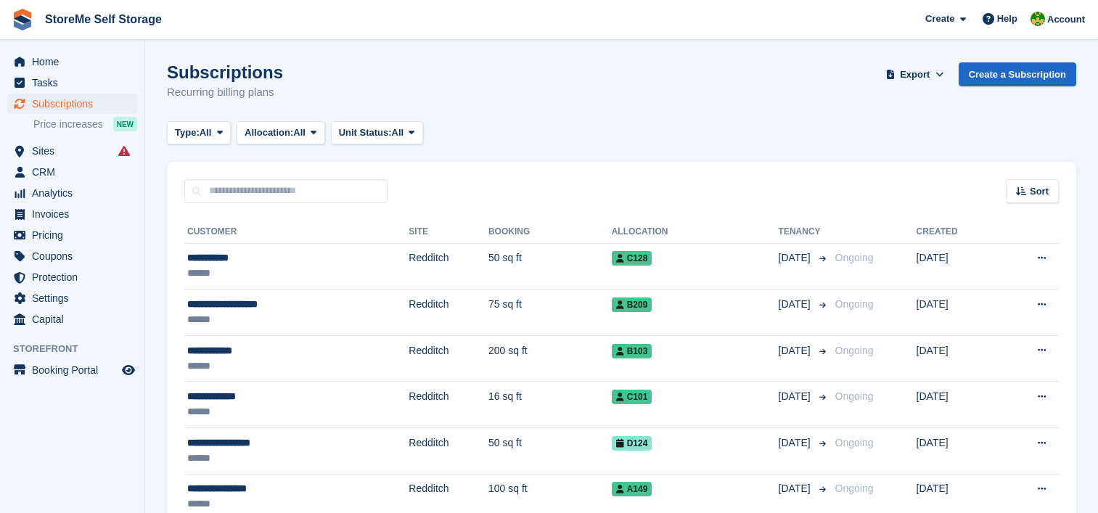 The image size is (1098, 513). What do you see at coordinates (75, 370) in the screenshot?
I see `span: Booking Portal` at bounding box center [75, 370].